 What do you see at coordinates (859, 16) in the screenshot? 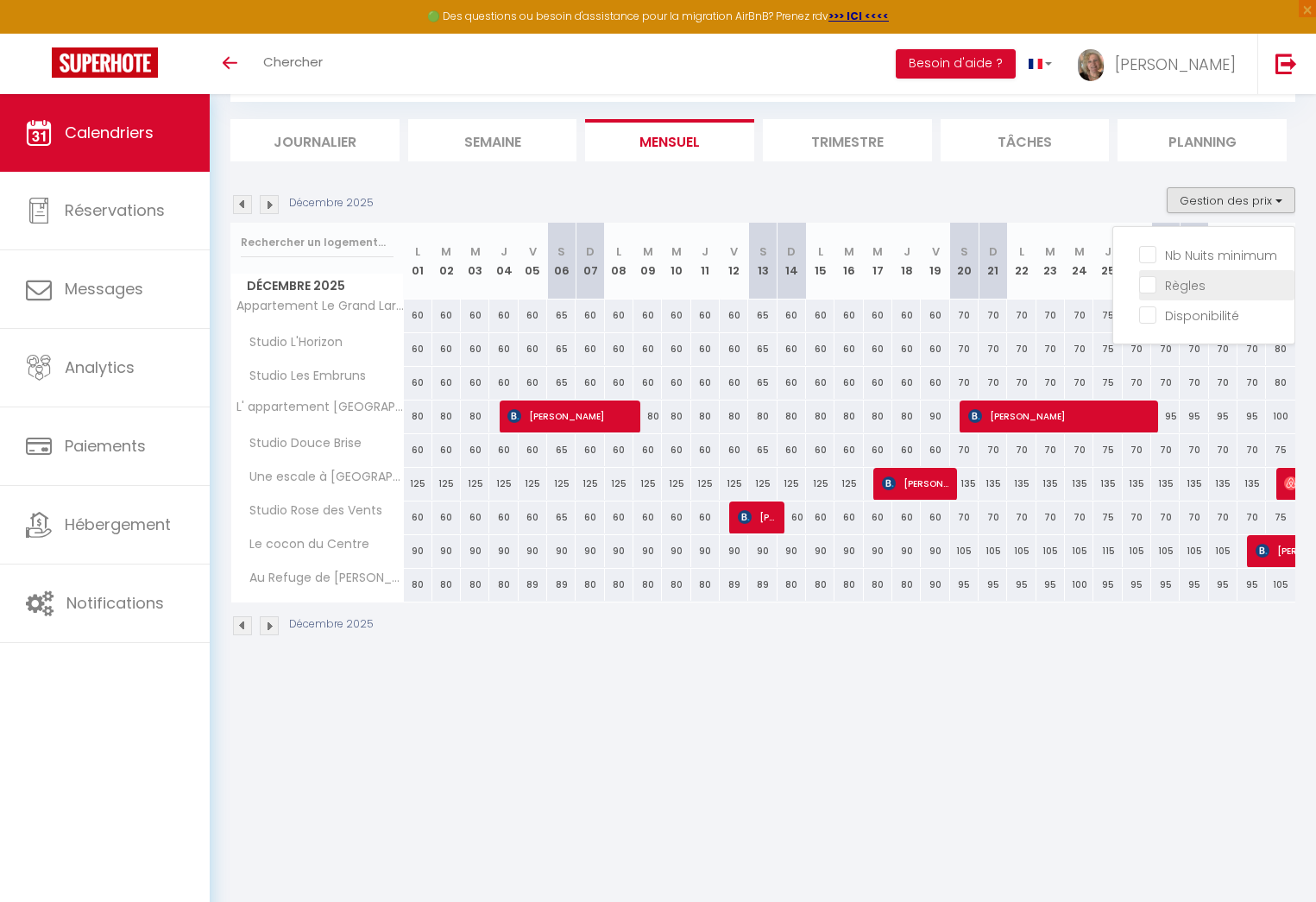
I see `a: >>> ICI <<<<` at bounding box center [859, 16].